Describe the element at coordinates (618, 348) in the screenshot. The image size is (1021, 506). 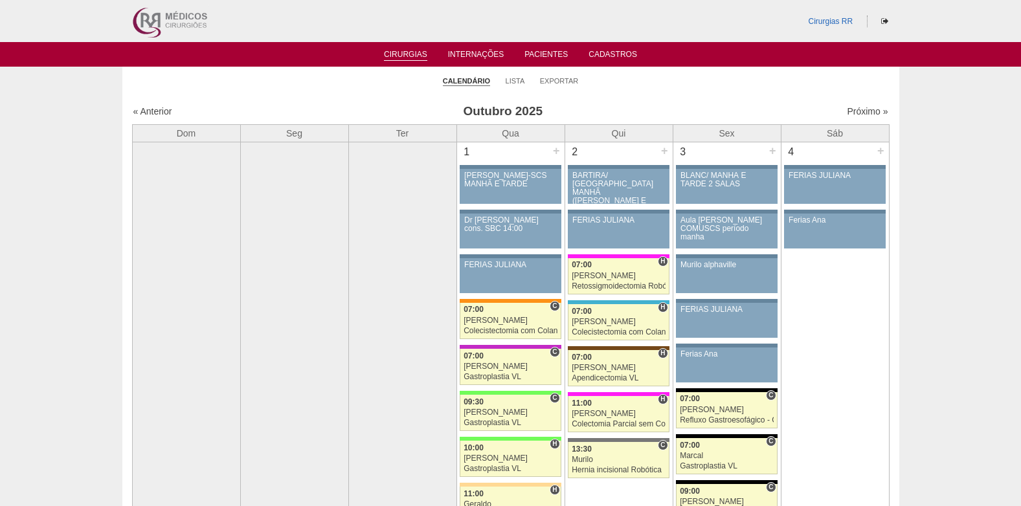
I see `div: Key: Santa Joana` at that location.